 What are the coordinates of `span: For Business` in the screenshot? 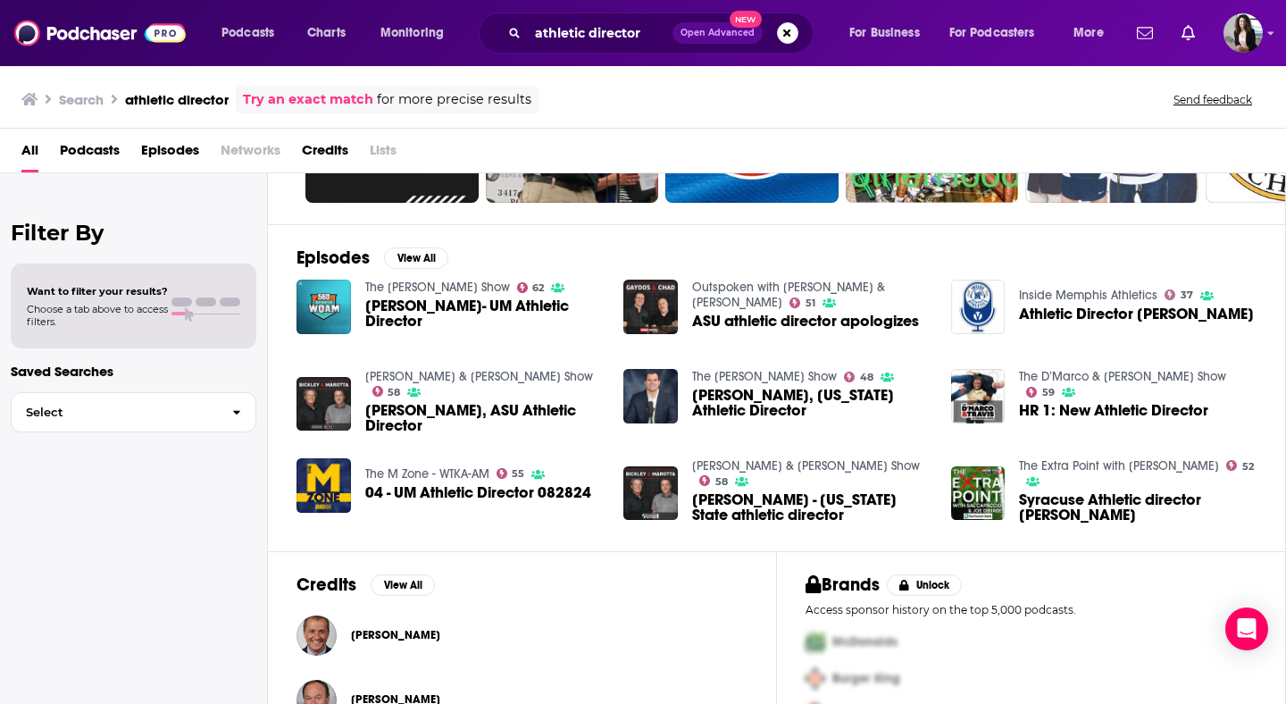 It's located at (884, 33).